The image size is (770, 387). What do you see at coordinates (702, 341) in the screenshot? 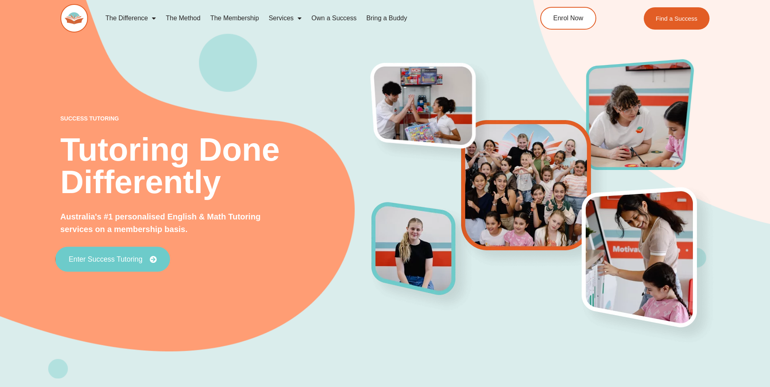
I see `div: Chat Widget` at bounding box center [702, 341].